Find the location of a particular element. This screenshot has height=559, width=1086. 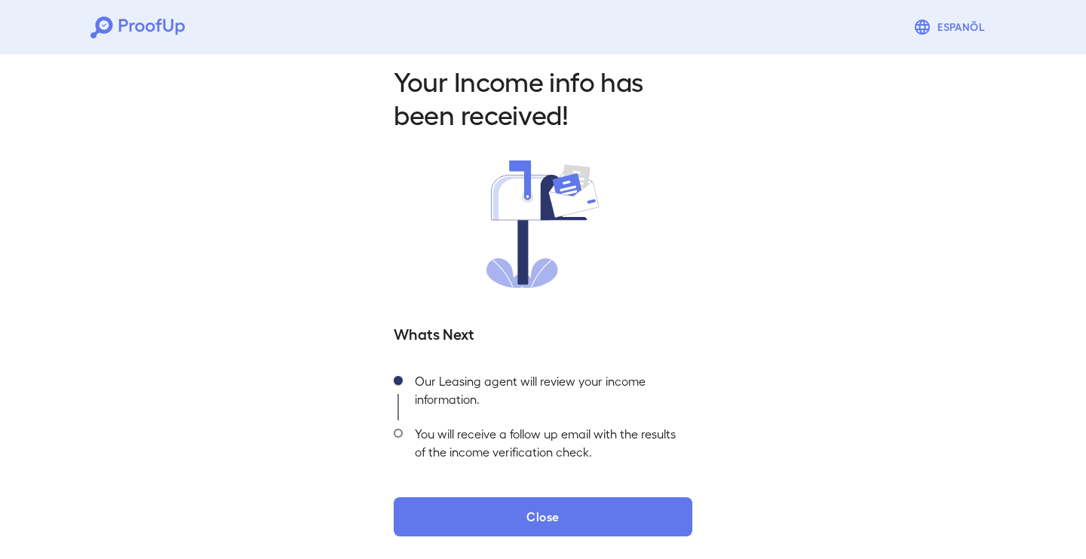

button: Close is located at coordinates (543, 517).